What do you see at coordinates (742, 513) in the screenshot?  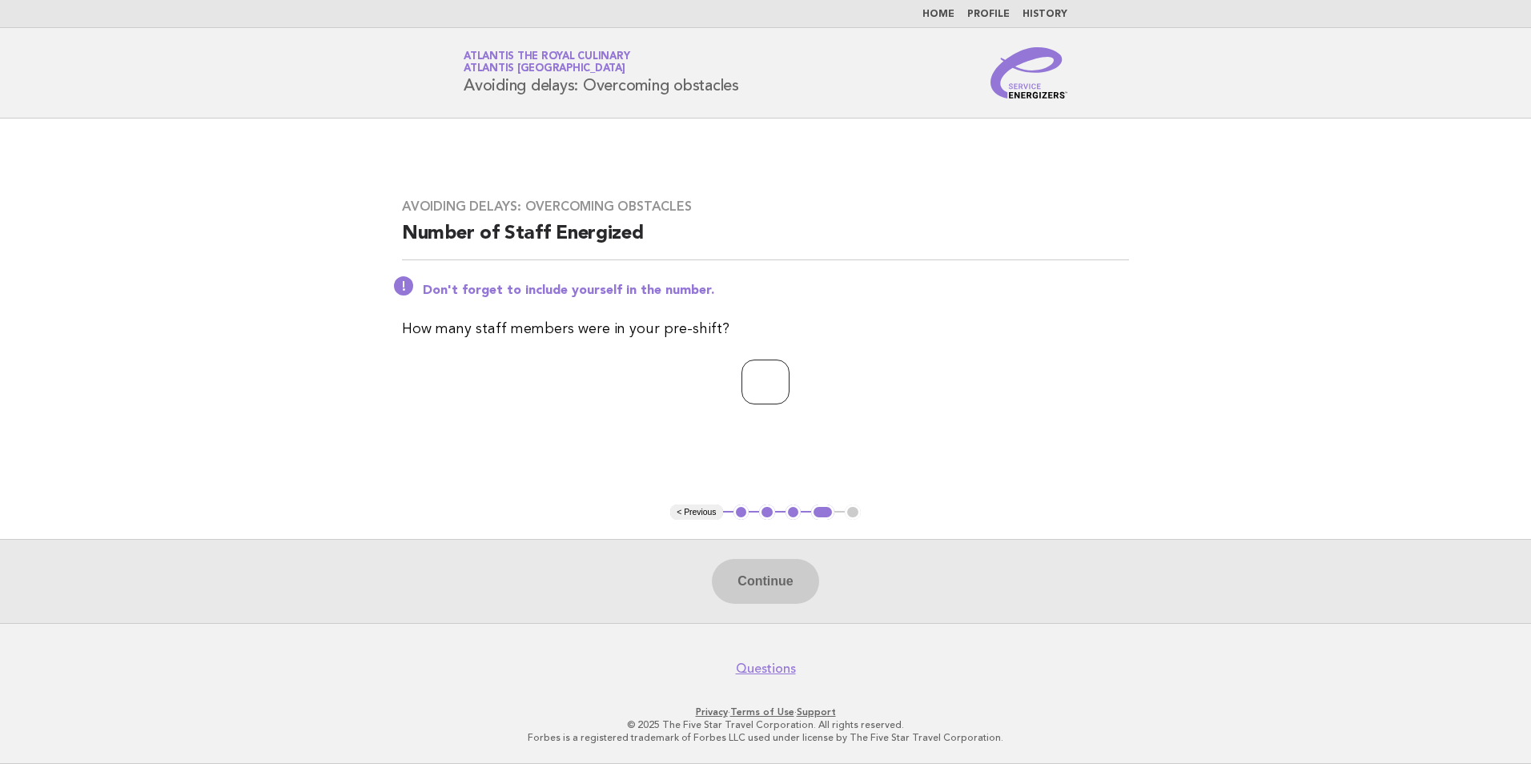 I see `button: 1` at bounding box center [742, 513].